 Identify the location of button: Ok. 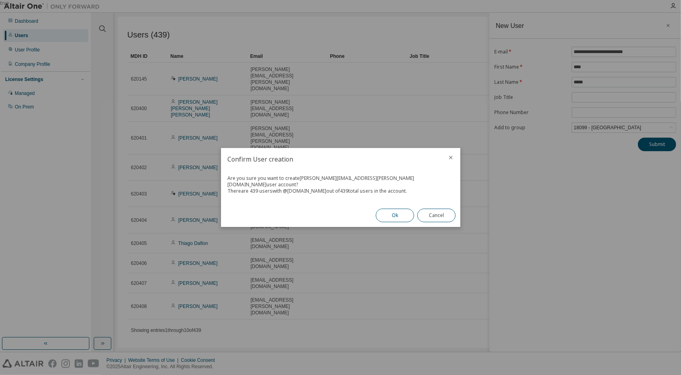
(395, 215).